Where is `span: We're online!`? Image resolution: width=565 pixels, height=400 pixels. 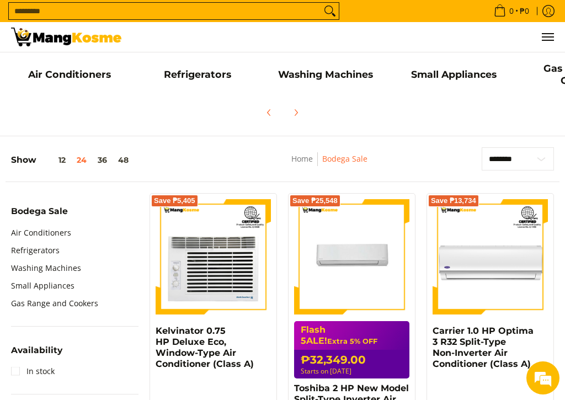 span: We're online! is located at coordinates (108, 182).